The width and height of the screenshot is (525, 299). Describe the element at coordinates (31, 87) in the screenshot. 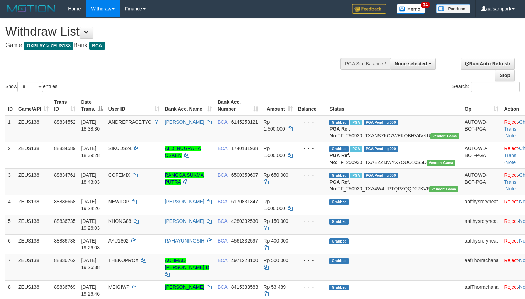

I see `label: Show entries` at that location.